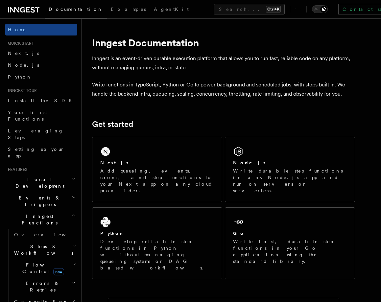 Image resolution: width=381 pixels, height=302 pixels. Describe the element at coordinates (21, 91) in the screenshot. I see `span: Inngest tour` at that location.